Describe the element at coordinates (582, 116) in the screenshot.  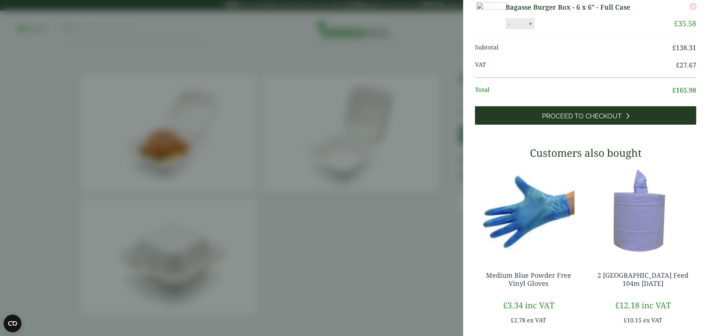
I see `span: Proceed to Checkout` at that location.